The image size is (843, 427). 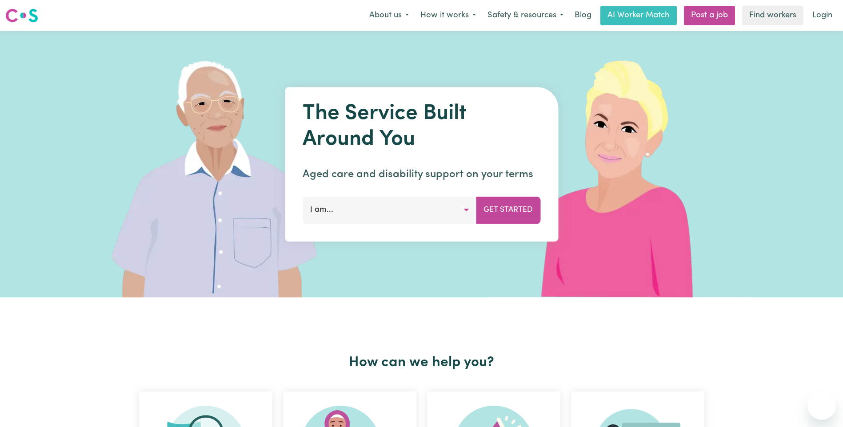 What do you see at coordinates (583, 16) in the screenshot?
I see `a: Blog` at bounding box center [583, 16].